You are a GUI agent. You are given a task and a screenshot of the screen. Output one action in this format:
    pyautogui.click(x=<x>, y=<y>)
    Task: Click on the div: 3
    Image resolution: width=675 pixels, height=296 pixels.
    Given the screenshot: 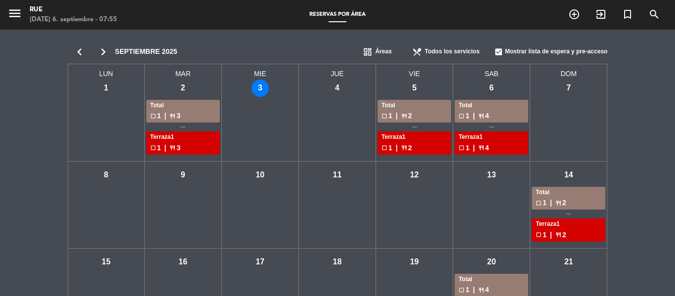 What is the action you would take?
    pyautogui.click(x=260, y=88)
    